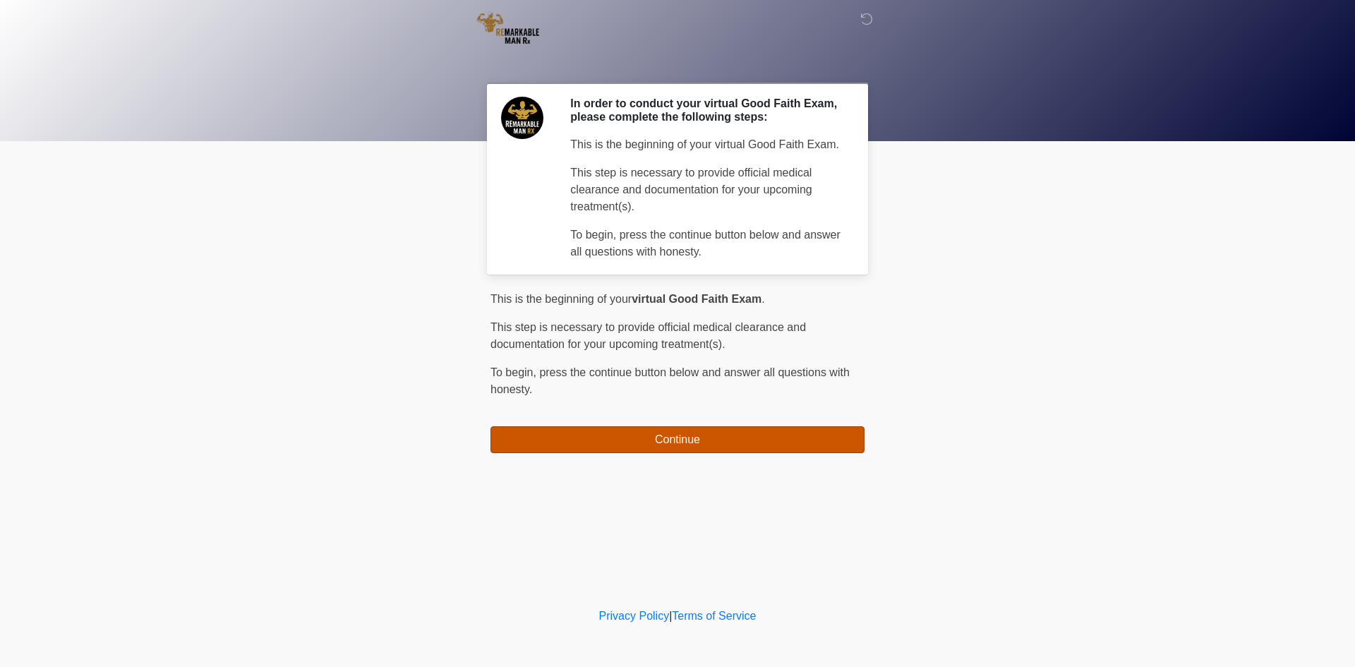  Describe the element at coordinates (670, 380) in the screenshot. I see `span: press the continue button below and answer all questions with honesty.` at that location.